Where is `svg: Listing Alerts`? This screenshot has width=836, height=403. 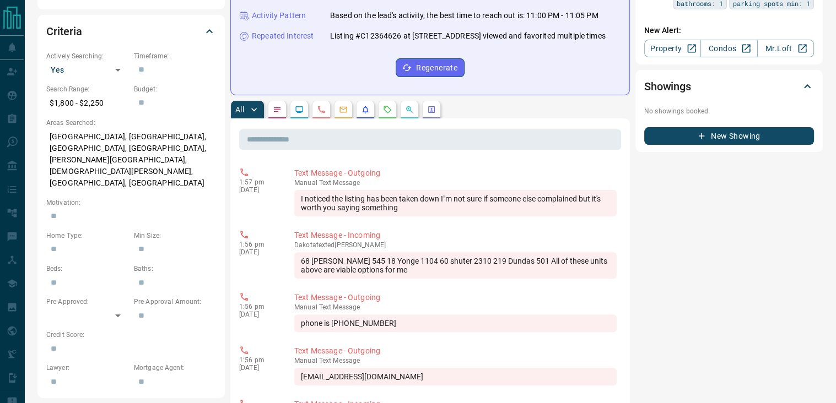
svg: Listing Alerts is located at coordinates (365, 110).